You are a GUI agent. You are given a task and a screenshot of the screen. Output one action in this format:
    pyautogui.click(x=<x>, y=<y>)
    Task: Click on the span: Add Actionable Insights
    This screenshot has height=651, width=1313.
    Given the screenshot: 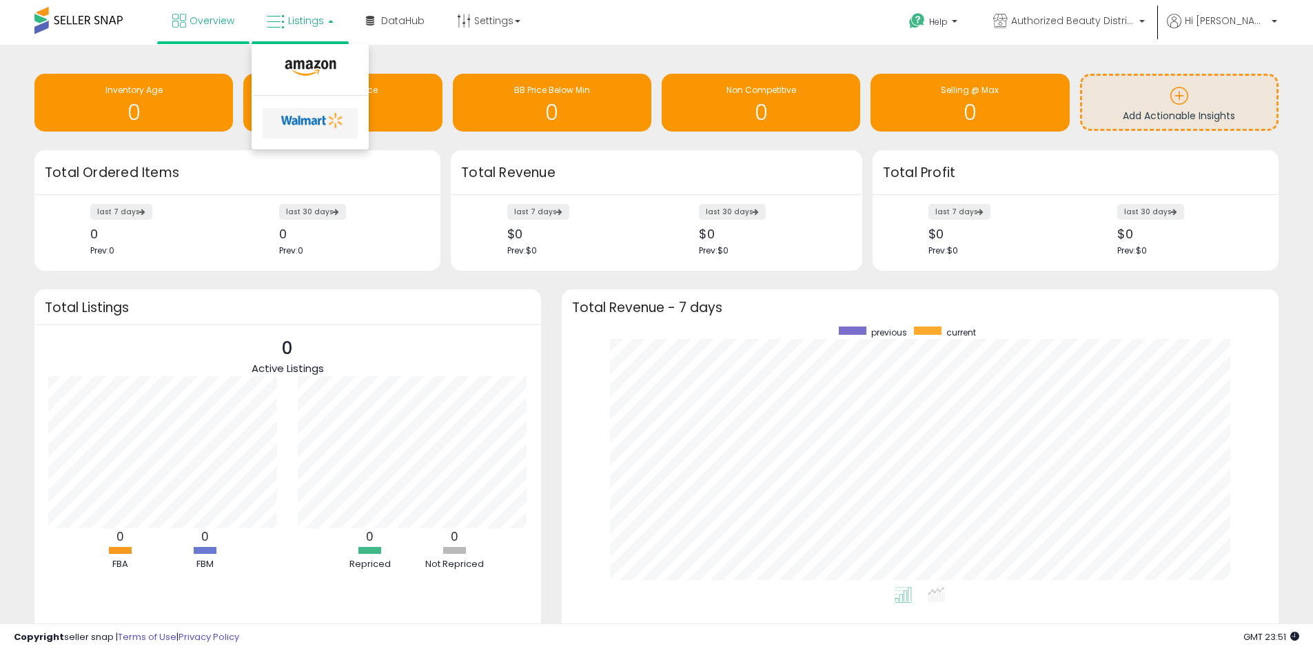 What is the action you would take?
    pyautogui.click(x=1179, y=116)
    